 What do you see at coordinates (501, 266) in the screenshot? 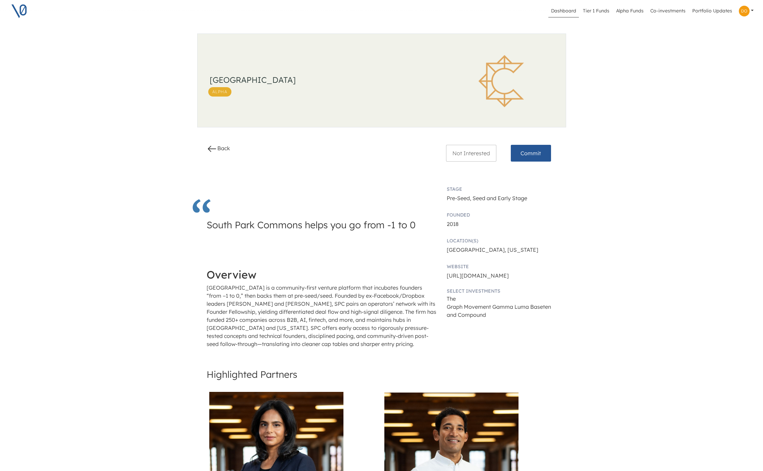
I see `div: Website` at bounding box center [501, 266].